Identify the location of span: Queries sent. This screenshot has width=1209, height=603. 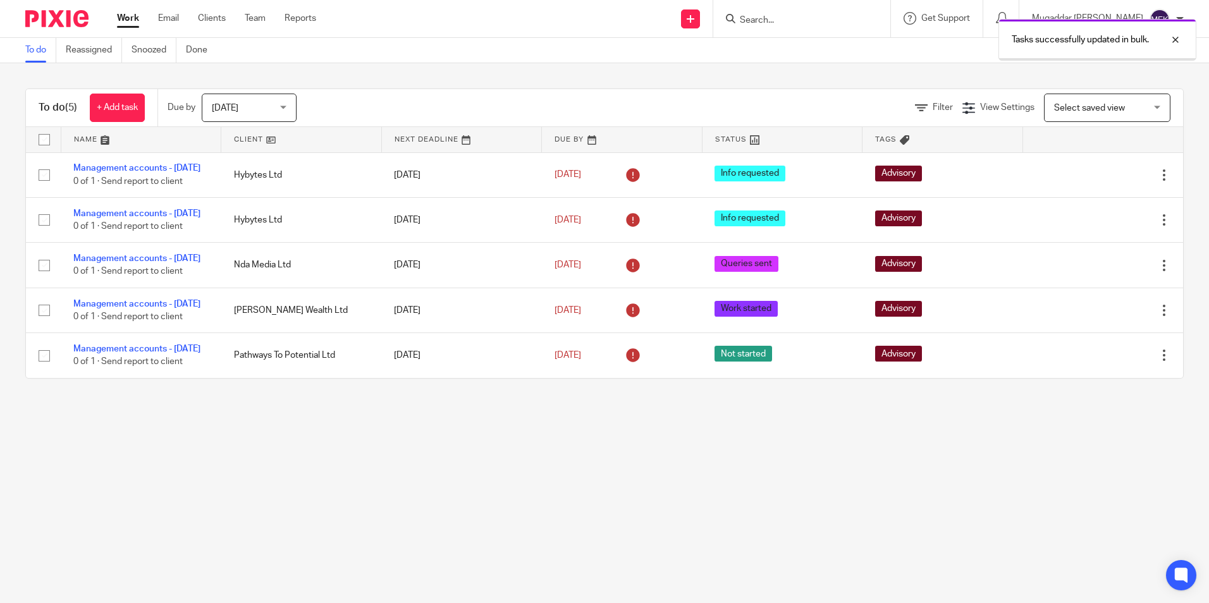
(746, 264).